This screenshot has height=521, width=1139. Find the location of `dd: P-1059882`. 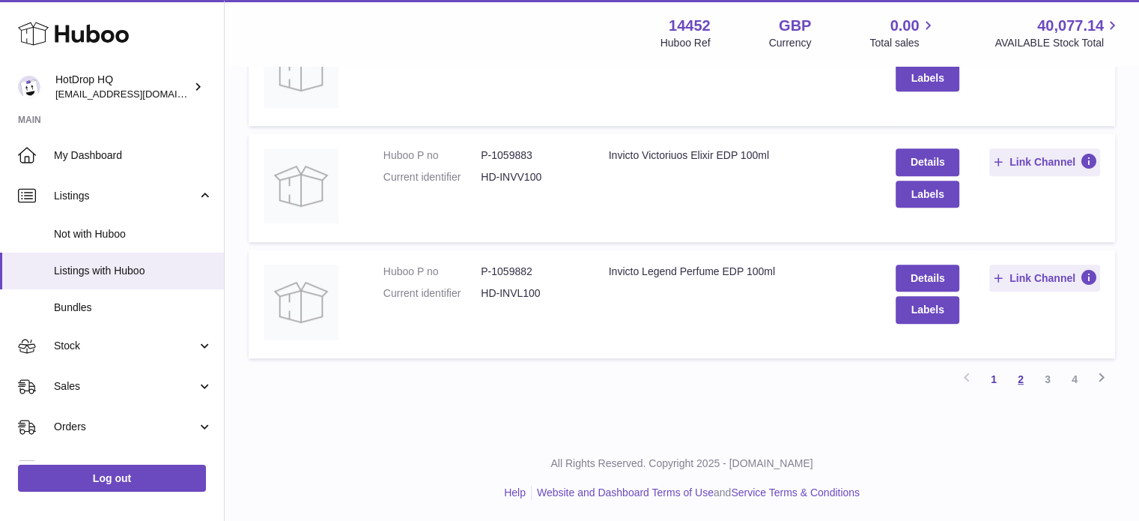

dd: P-1059882 is located at coordinates (530, 271).